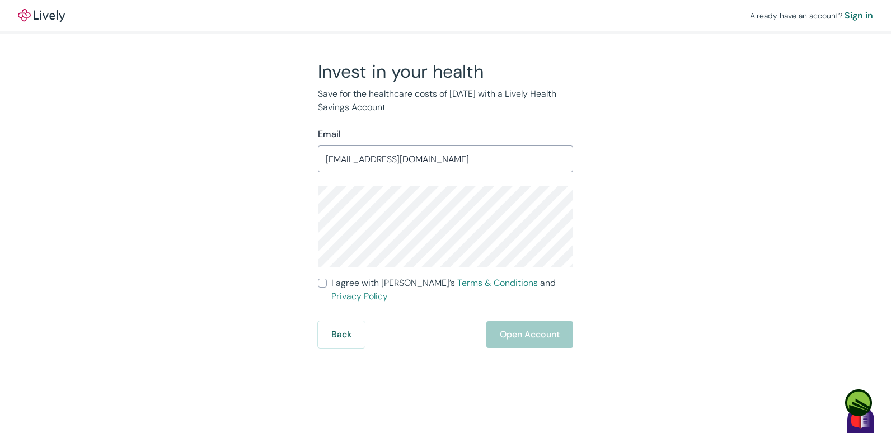 This screenshot has height=433, width=891. I want to click on div: Sign in, so click(859, 16).